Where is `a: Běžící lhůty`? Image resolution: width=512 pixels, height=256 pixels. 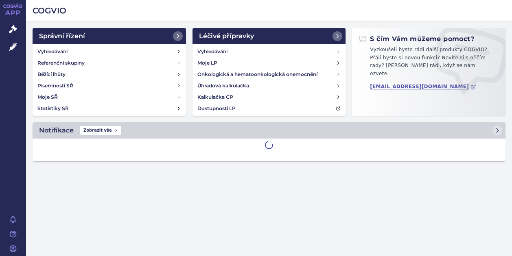 a: Běžící lhůty is located at coordinates (109, 74).